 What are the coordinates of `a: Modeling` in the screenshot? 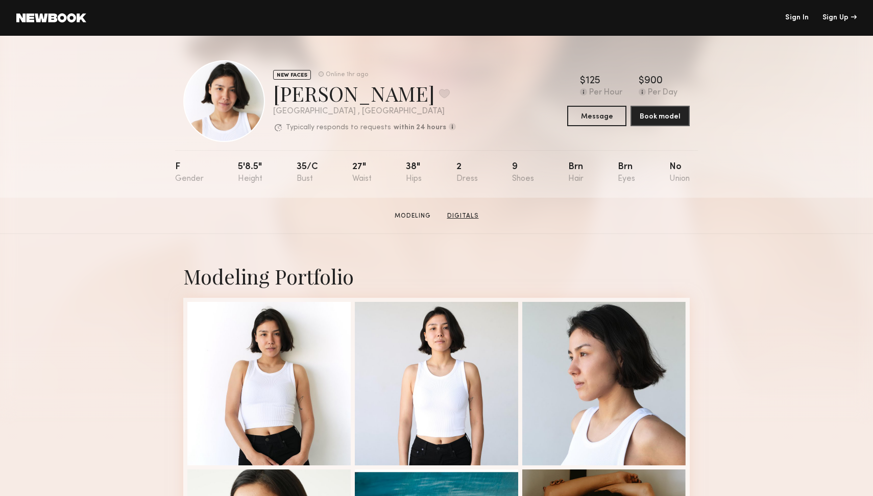 It's located at (413, 216).